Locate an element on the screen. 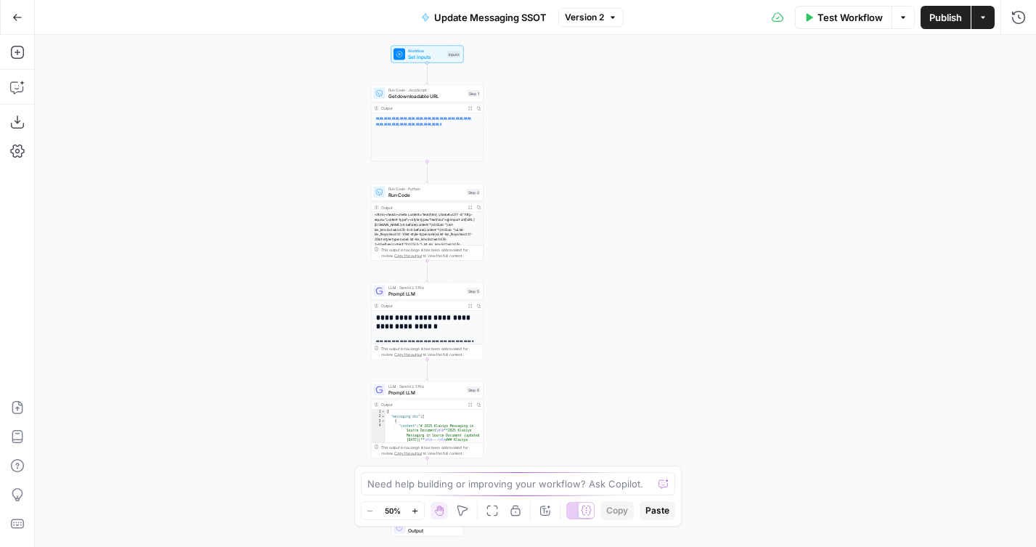 The width and height of the screenshot is (1036, 547). button: Test Workflow is located at coordinates (843, 17).